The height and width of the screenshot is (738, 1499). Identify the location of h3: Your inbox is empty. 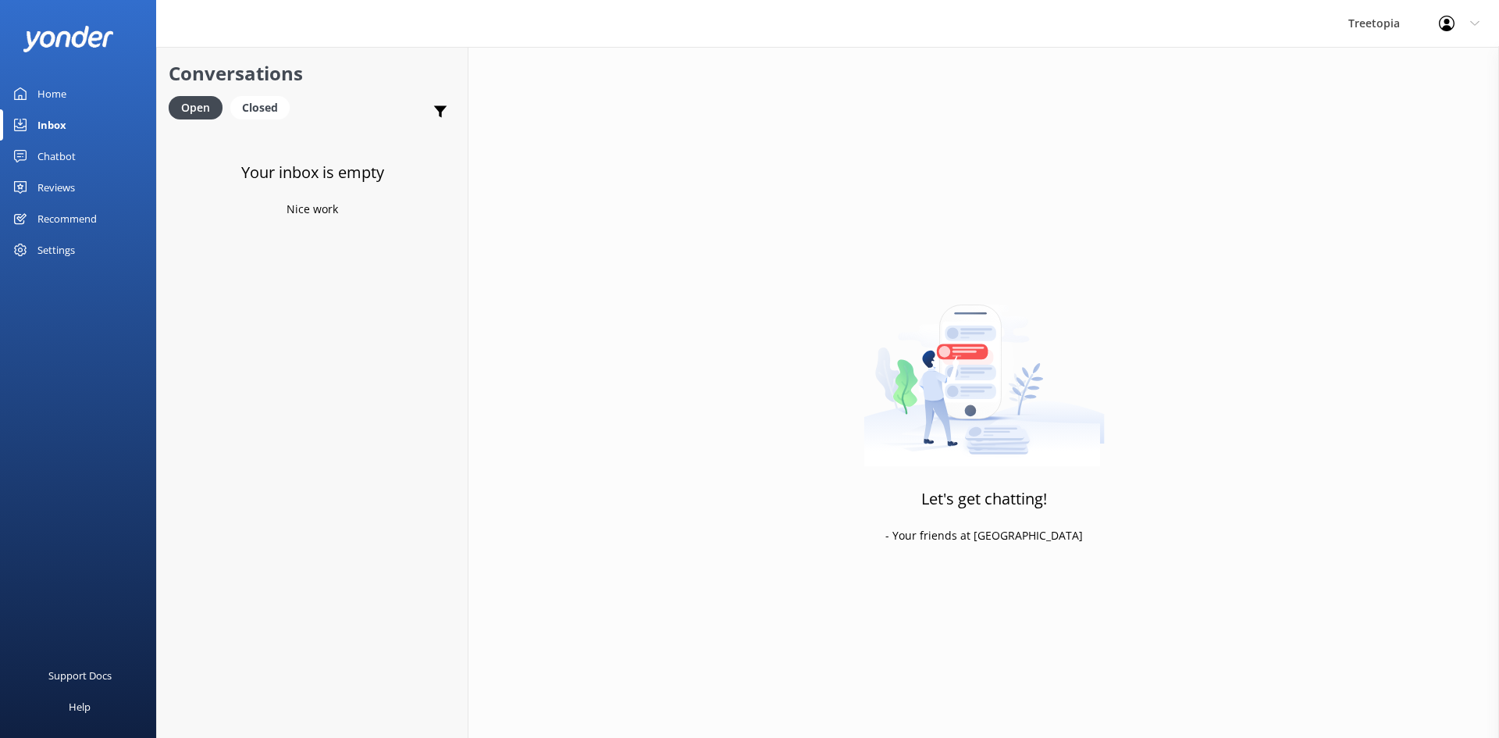
(312, 173).